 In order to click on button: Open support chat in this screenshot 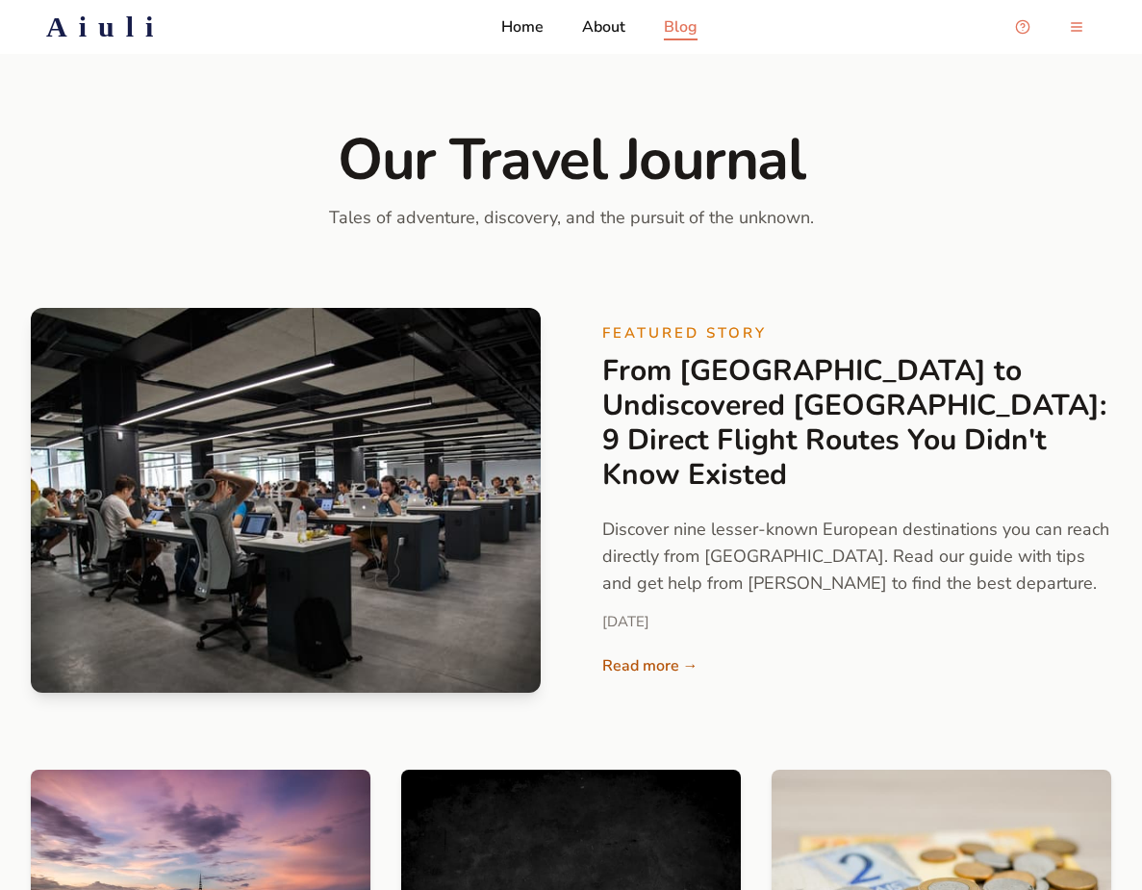, I will do `click(1023, 27)`.